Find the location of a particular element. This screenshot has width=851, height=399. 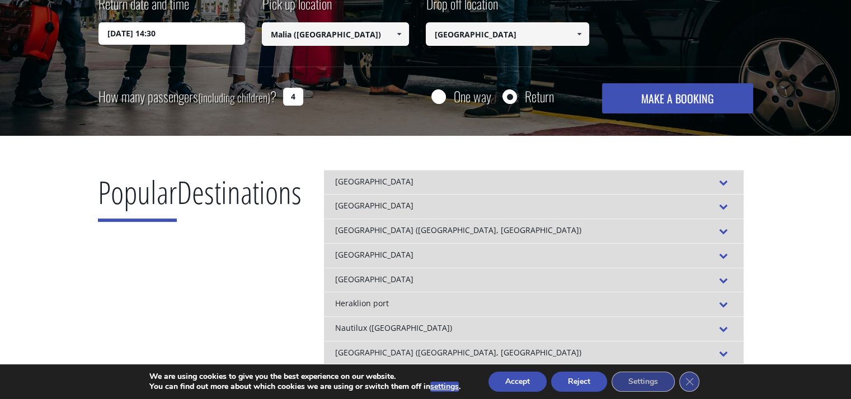

input: Select pickup location is located at coordinates (335, 34).